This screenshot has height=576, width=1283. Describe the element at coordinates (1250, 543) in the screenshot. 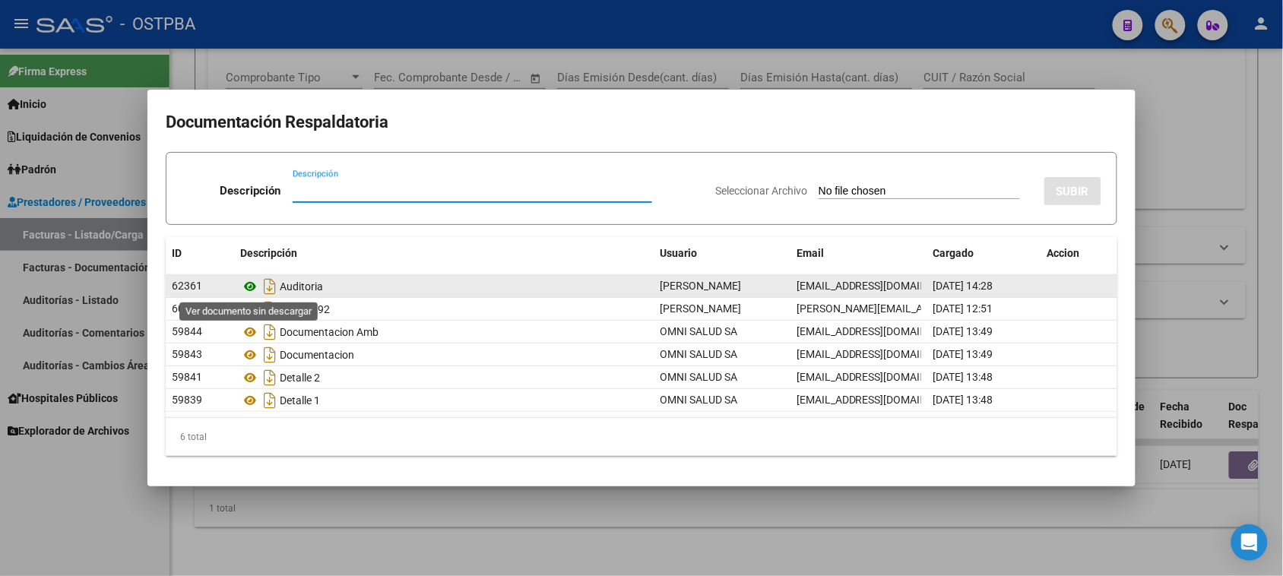

I see `div: Open Intercom Messenger` at that location.